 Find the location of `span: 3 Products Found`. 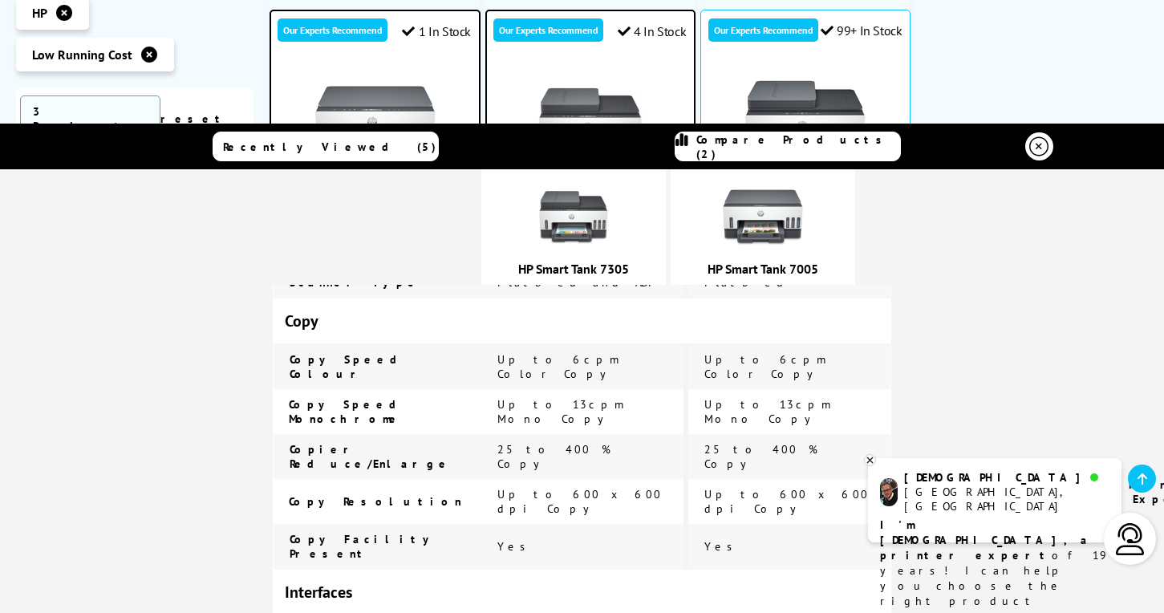

span: 3 Products Found is located at coordinates (90, 126).